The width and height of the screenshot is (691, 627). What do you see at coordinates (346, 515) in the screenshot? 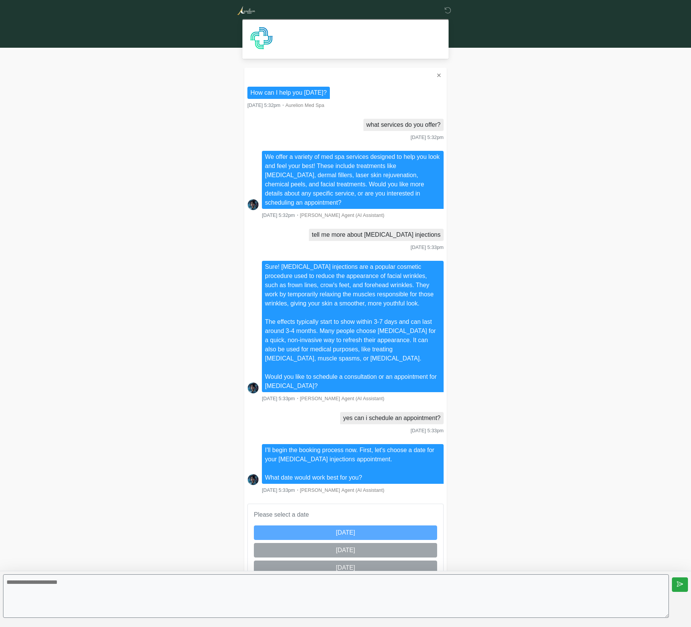
I see `p: Please select a date` at bounding box center [346, 515].